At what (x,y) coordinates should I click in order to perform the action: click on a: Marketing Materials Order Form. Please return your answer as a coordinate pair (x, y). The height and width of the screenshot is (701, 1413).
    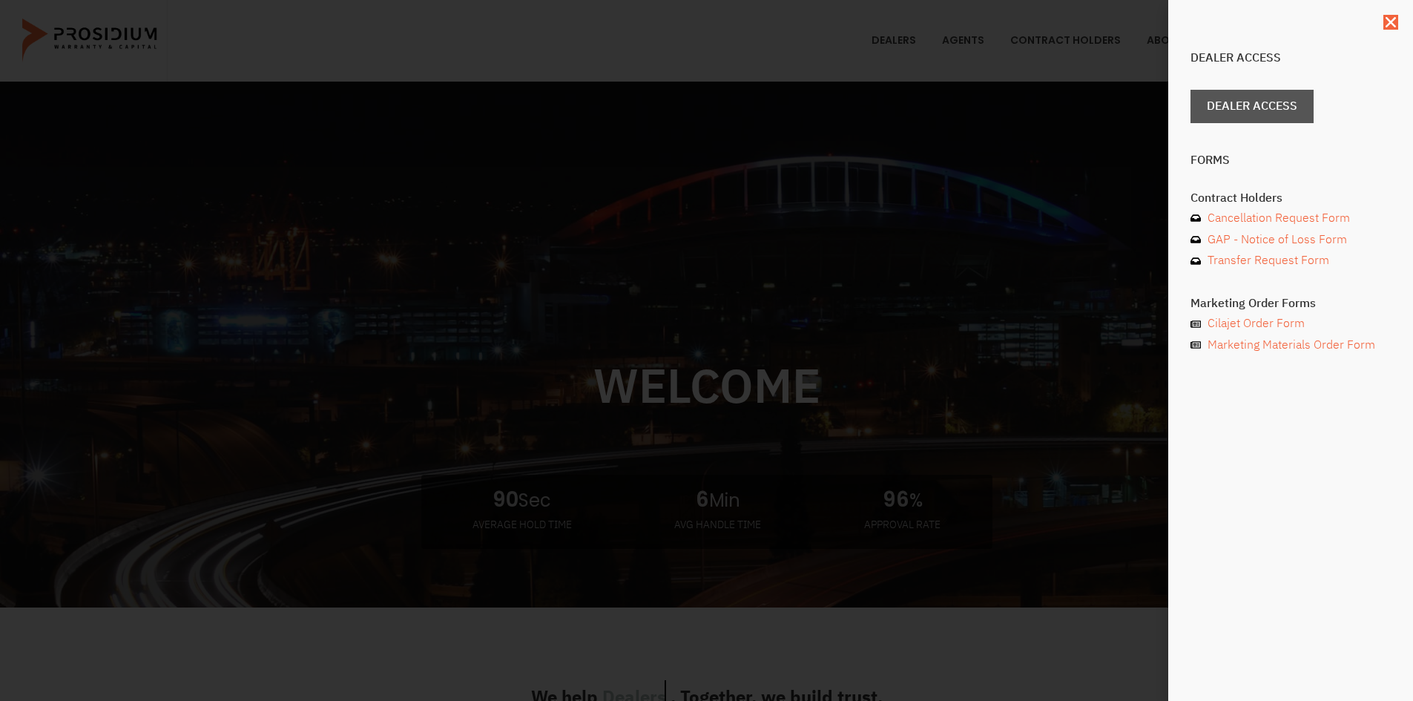
    Looking at the image, I should click on (1291, 345).